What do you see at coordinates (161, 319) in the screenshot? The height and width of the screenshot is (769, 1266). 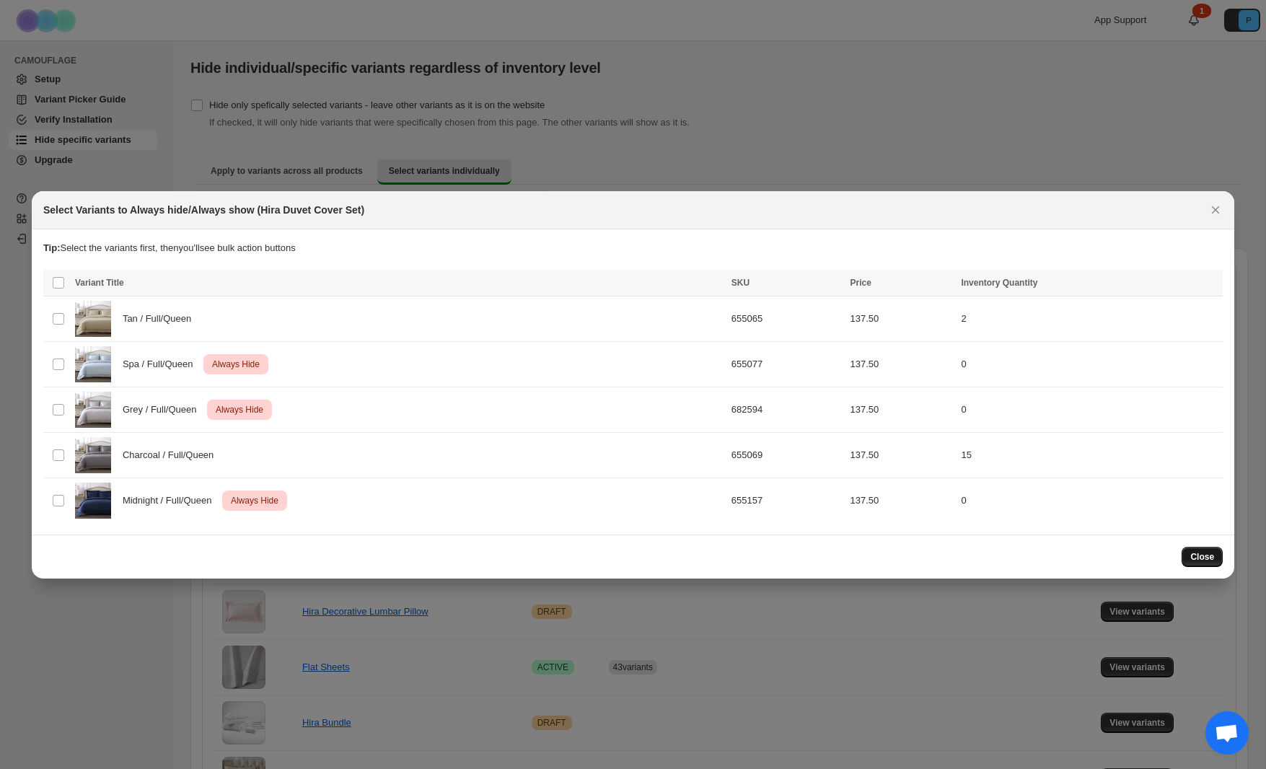 I see `span: Tan / Full/Queen` at bounding box center [161, 319].